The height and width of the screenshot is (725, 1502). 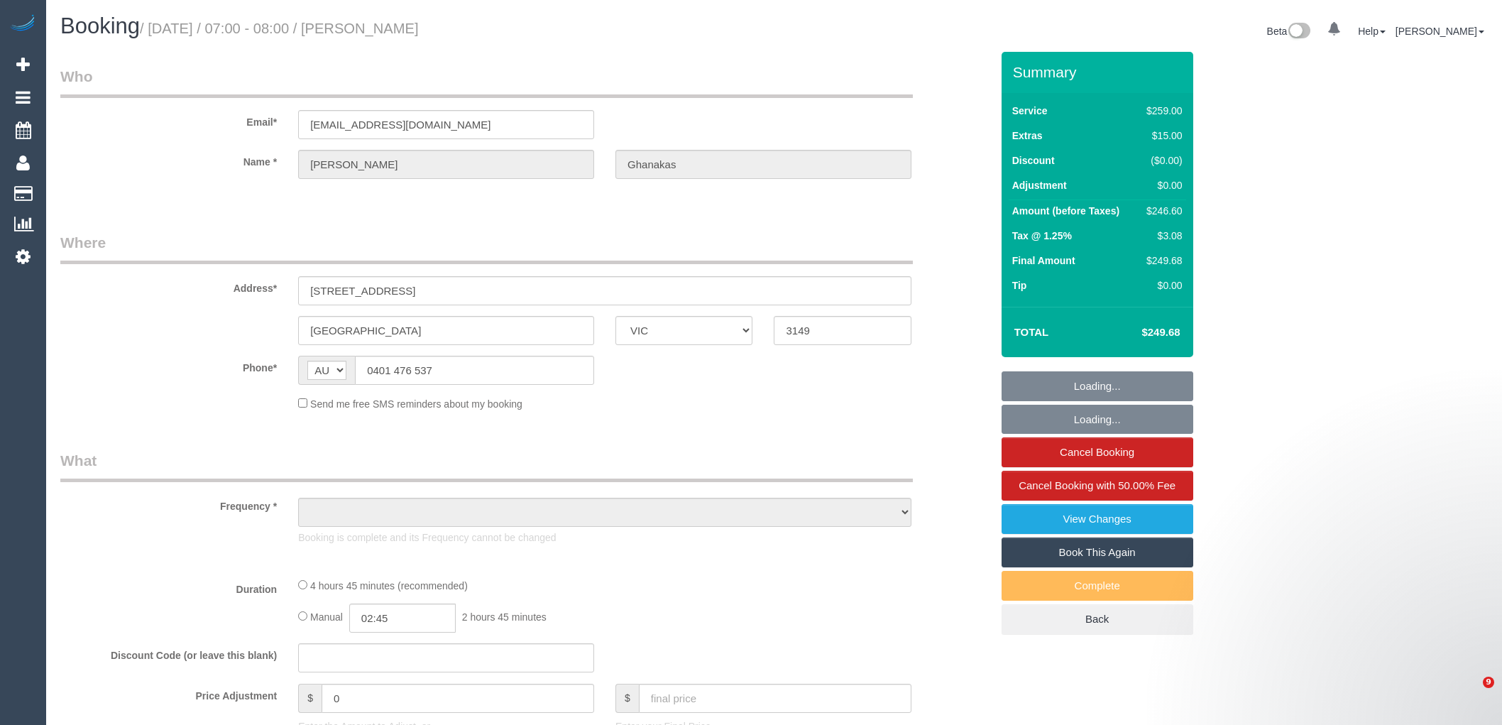 What do you see at coordinates (775, 698) in the screenshot?
I see `input: final price` at bounding box center [775, 698].